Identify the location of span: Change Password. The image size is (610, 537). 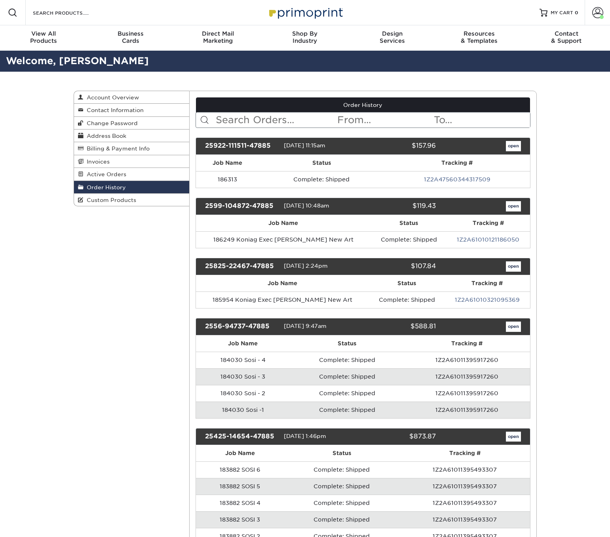
(111, 123).